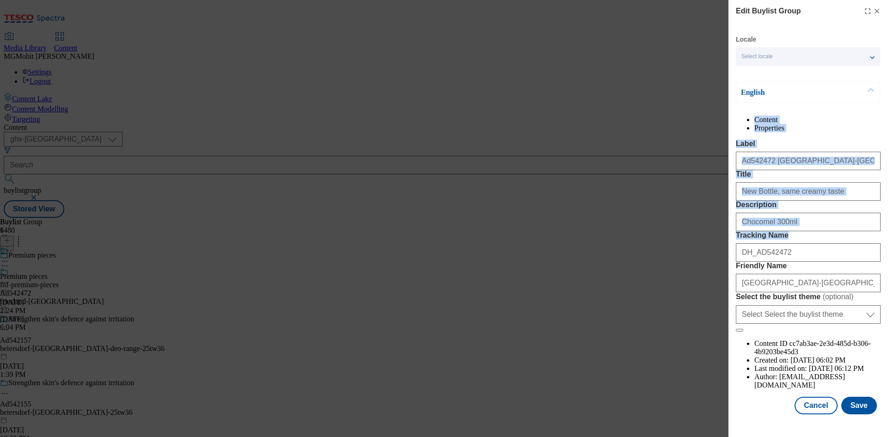 This screenshot has height=437, width=888. I want to click on span: cc7ab3ae-2e3d-485d-b306-4b9203be45d3, so click(812, 347).